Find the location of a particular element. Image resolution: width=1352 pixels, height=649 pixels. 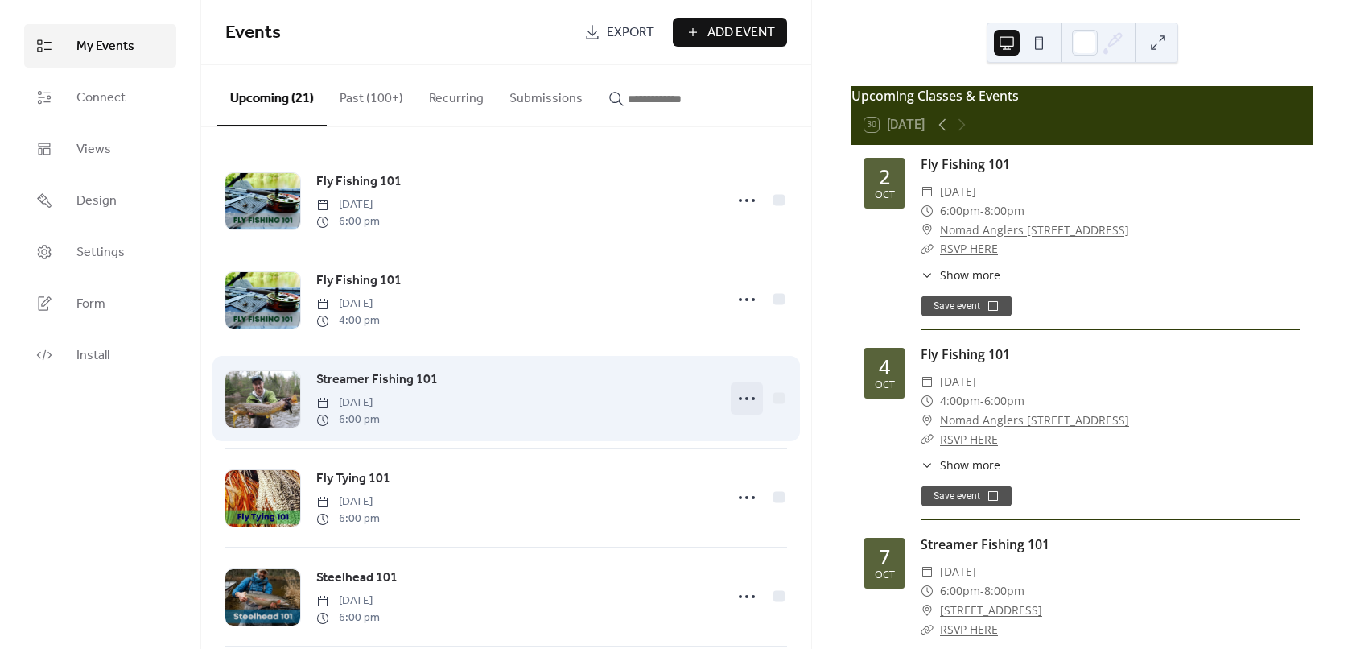

div: 2 is located at coordinates (884, 176).